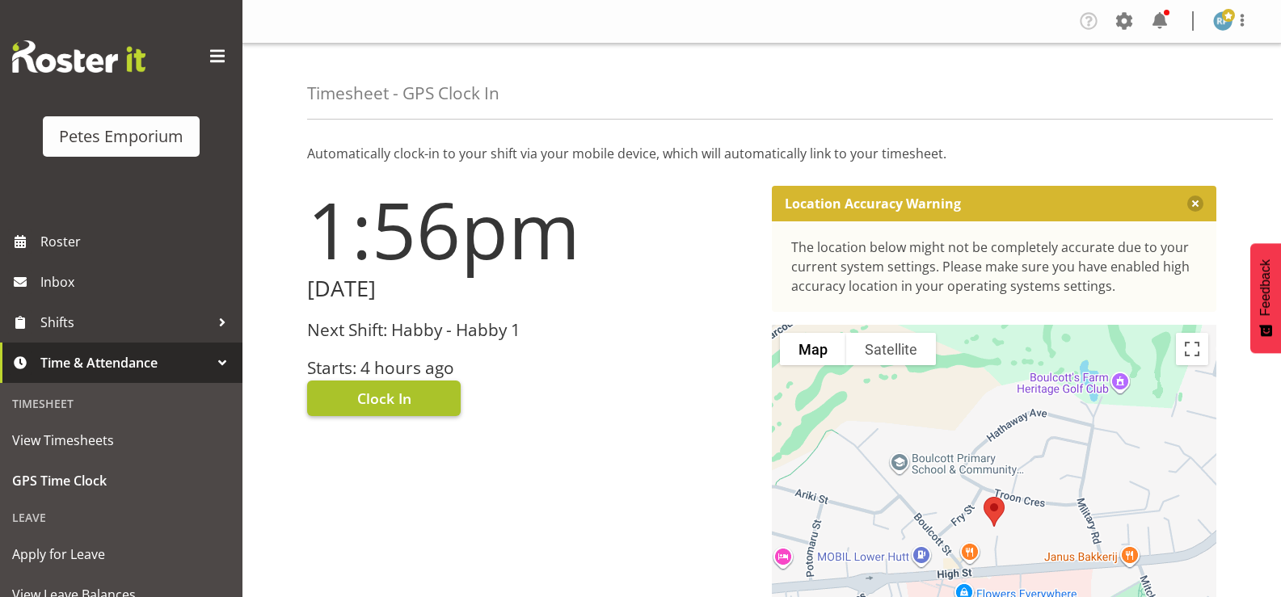 This screenshot has width=1281, height=597. I want to click on span: GPS Time Clock, so click(121, 481).